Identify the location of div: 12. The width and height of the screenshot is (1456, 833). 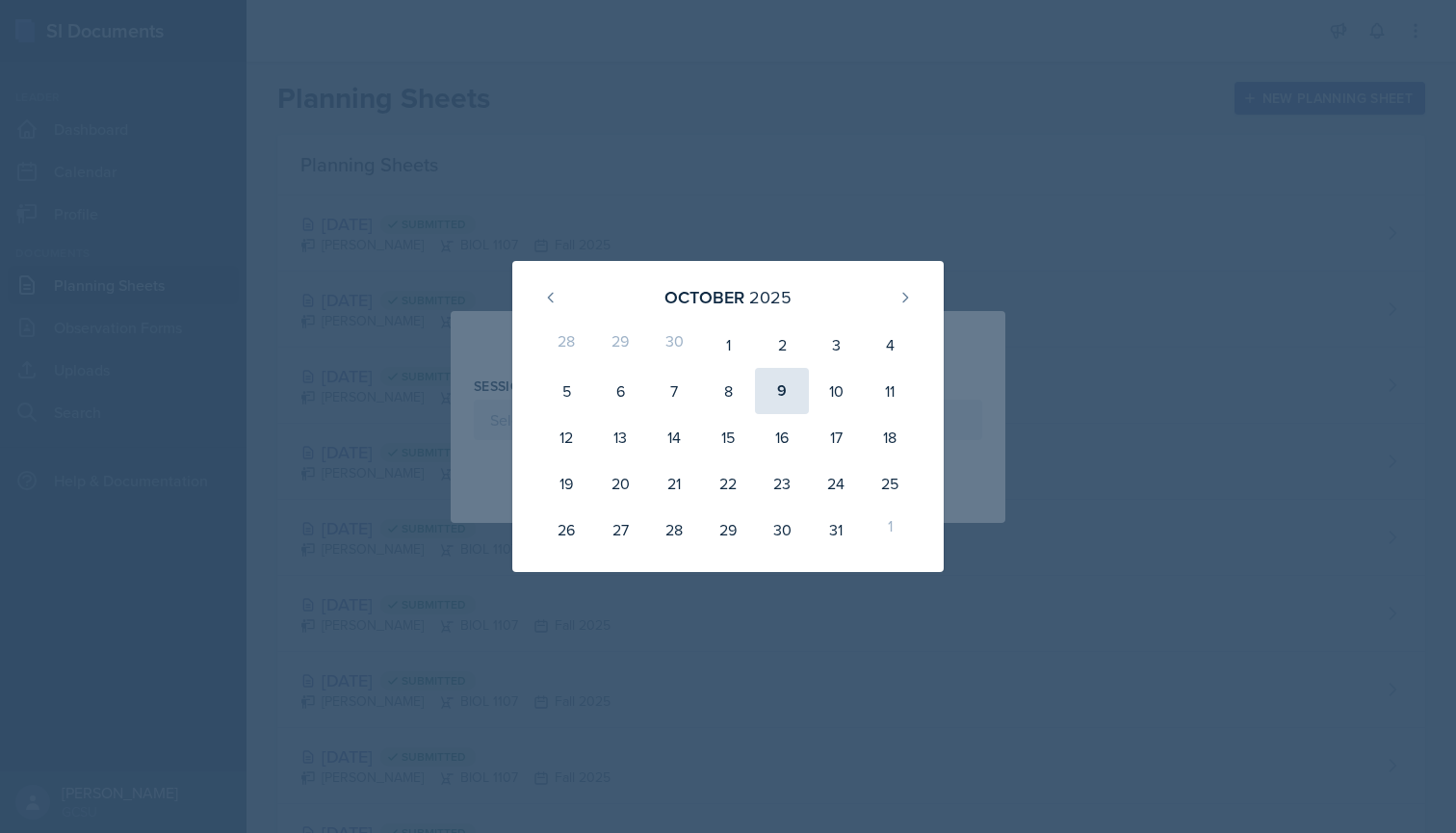
(567, 437).